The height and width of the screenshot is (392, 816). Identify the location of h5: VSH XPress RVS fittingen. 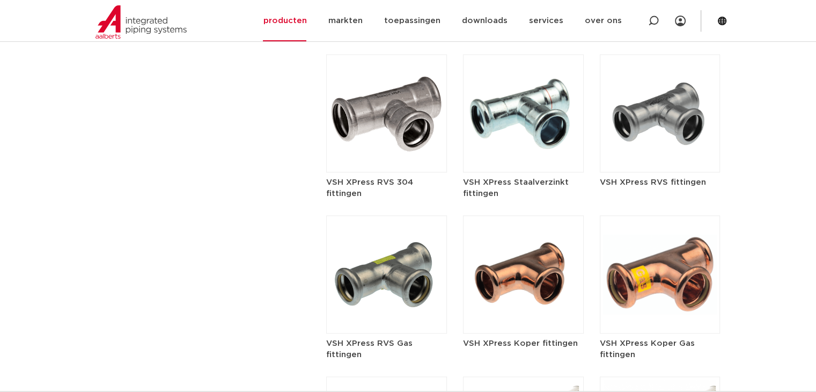
(660, 182).